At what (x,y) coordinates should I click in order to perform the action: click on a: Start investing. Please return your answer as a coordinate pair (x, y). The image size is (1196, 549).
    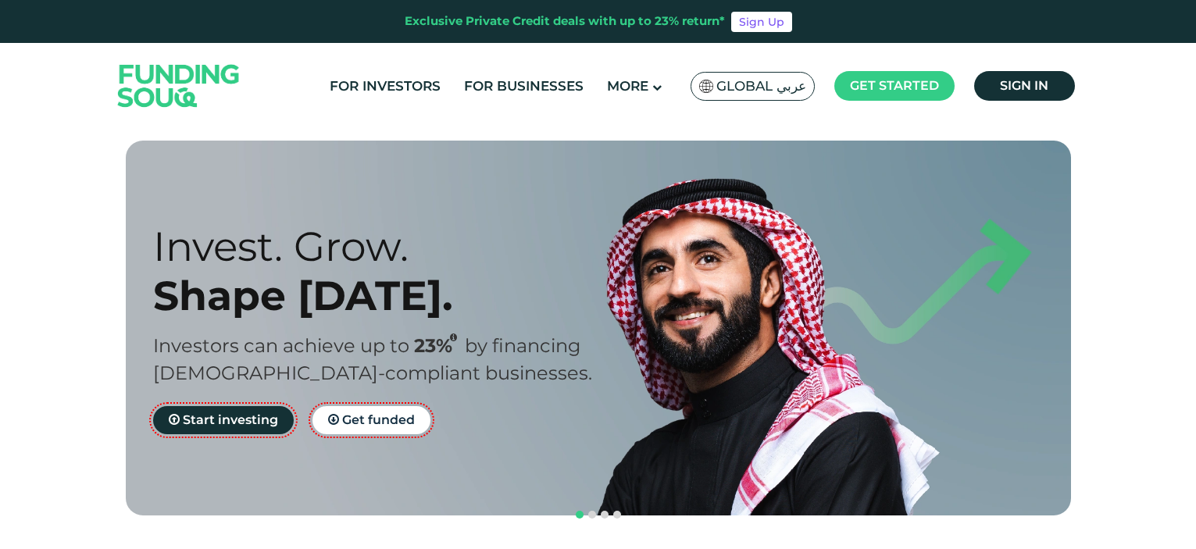
    Looking at the image, I should click on (223, 420).